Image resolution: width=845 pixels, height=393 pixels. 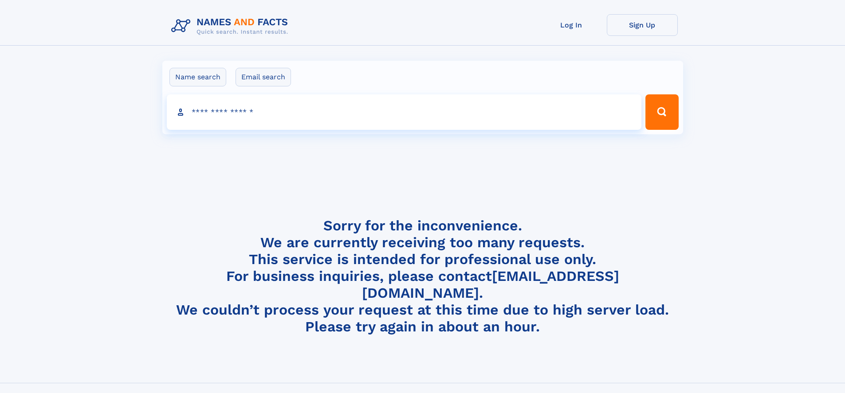 I want to click on input: search input, so click(x=404, y=112).